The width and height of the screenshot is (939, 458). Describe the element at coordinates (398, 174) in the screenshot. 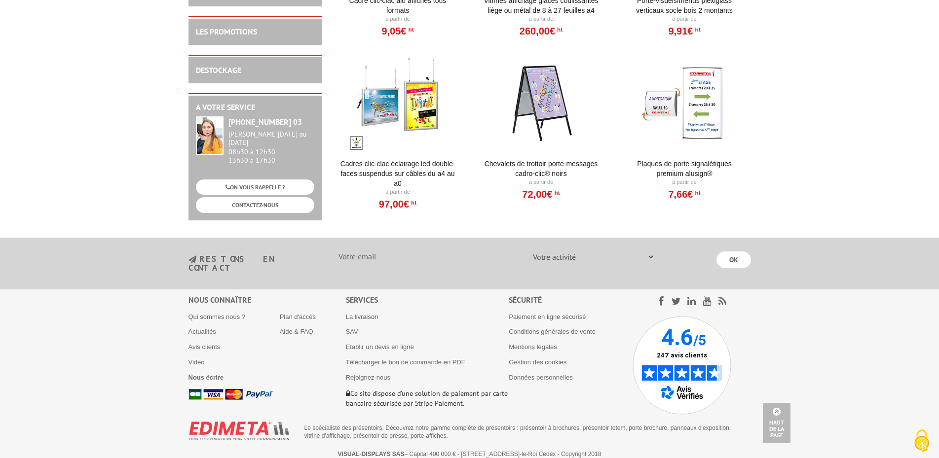

I see `a: Cadres clic-clac éclairage LED double-faces suspendus sur câbles du A4 au A0` at that location.